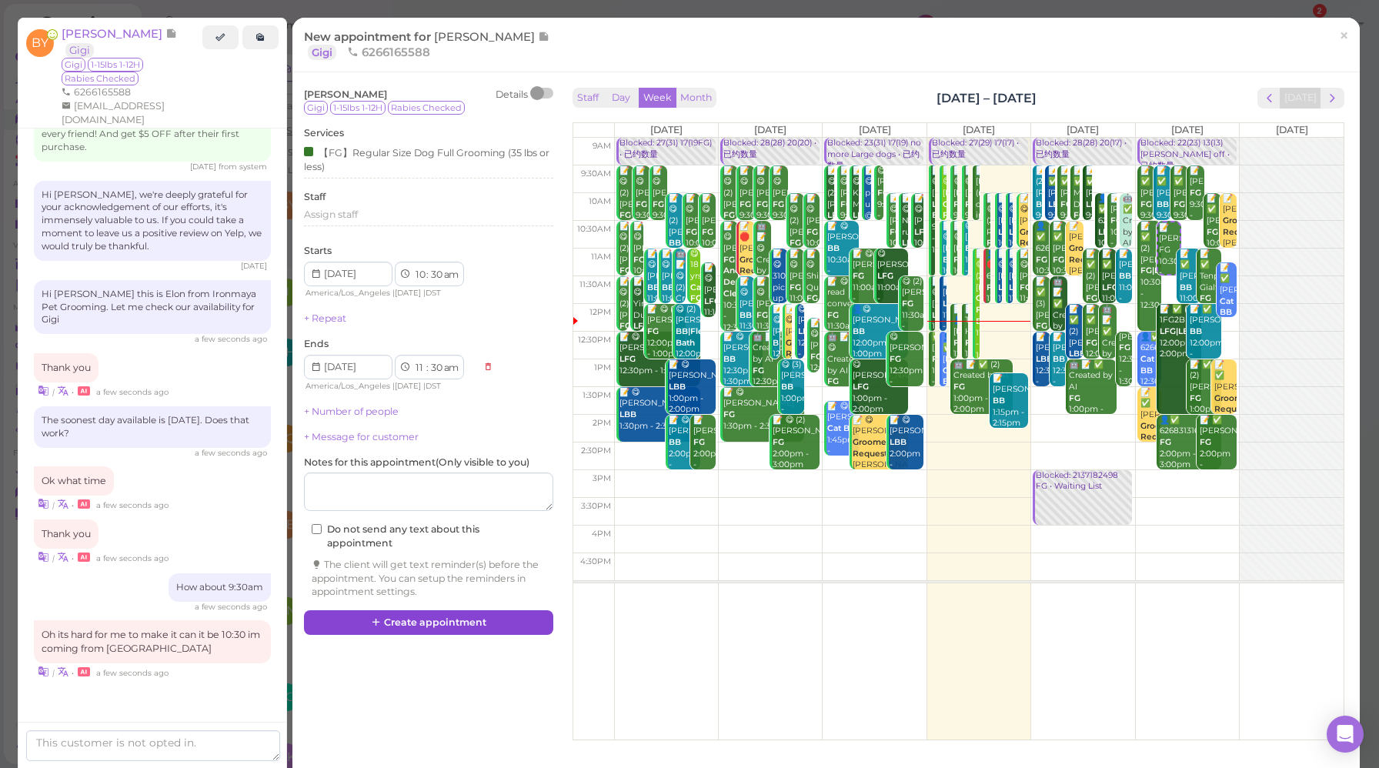 The image size is (1379, 768). What do you see at coordinates (1084, 481) in the screenshot?
I see `div: Blocked: 2137182498 FG • Waiting List` at bounding box center [1084, 481].